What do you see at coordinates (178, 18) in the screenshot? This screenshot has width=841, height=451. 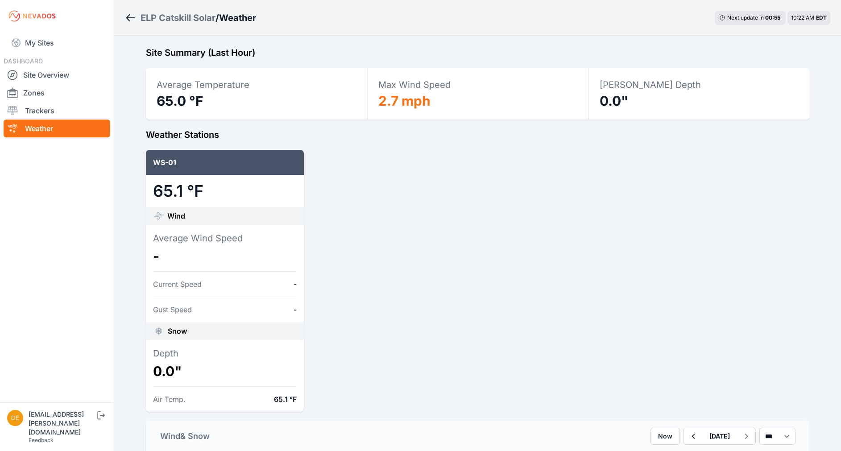 I see `div: ELP Catskill Solar` at bounding box center [178, 18].